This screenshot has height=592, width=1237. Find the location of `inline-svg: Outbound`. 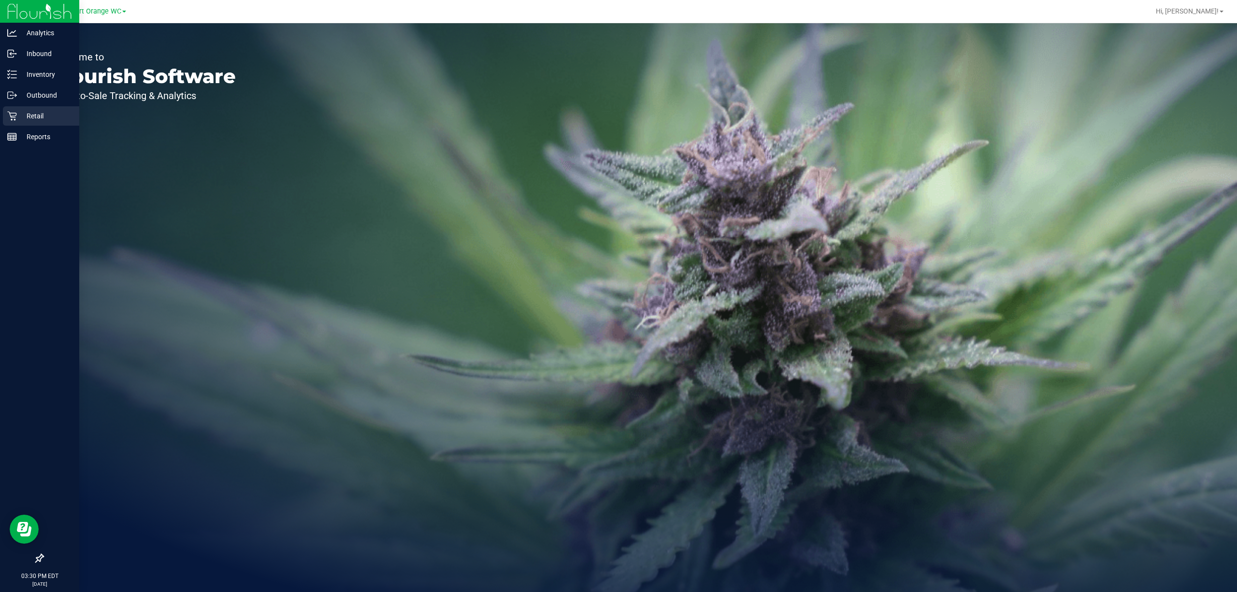

inline-svg: Outbound is located at coordinates (12, 95).